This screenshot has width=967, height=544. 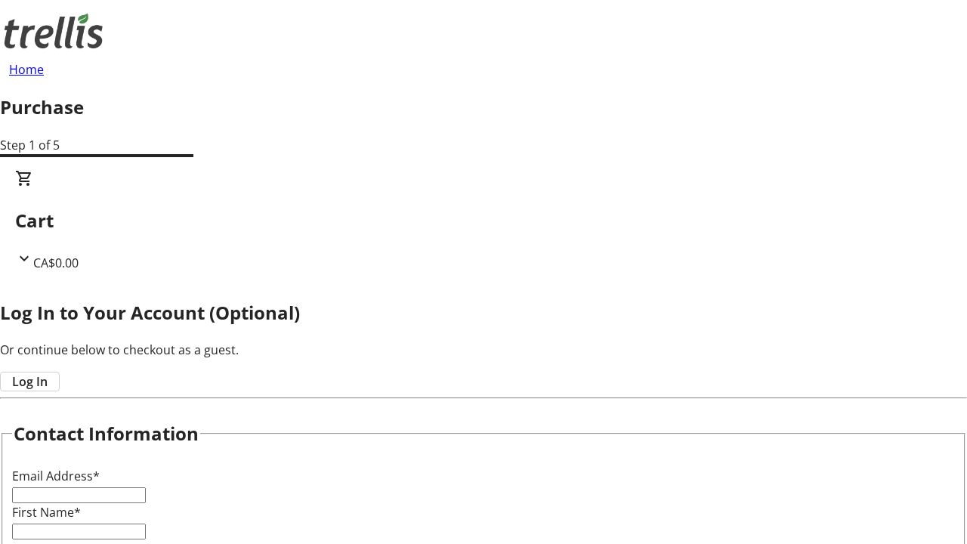 What do you see at coordinates (46, 512) in the screenshot?
I see `label: First Name*` at bounding box center [46, 512].